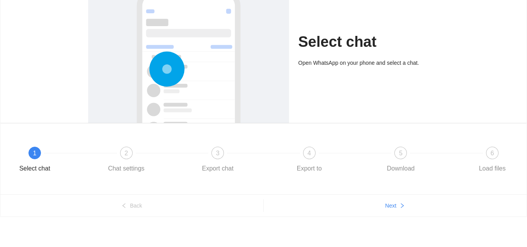 This screenshot has width=527, height=247. I want to click on div: 2Chat settings, so click(149, 161).